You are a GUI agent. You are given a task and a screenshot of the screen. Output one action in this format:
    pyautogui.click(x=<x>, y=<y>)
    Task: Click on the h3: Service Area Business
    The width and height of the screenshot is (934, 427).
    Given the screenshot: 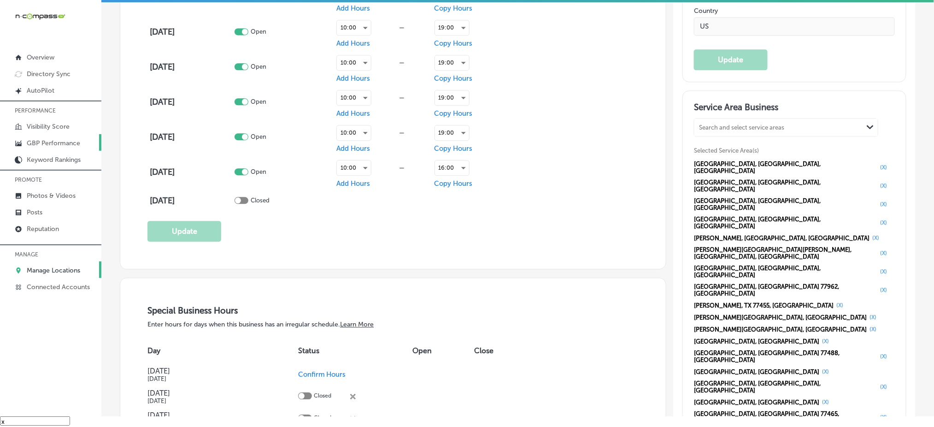 What is the action you would take?
    pyautogui.click(x=794, y=109)
    